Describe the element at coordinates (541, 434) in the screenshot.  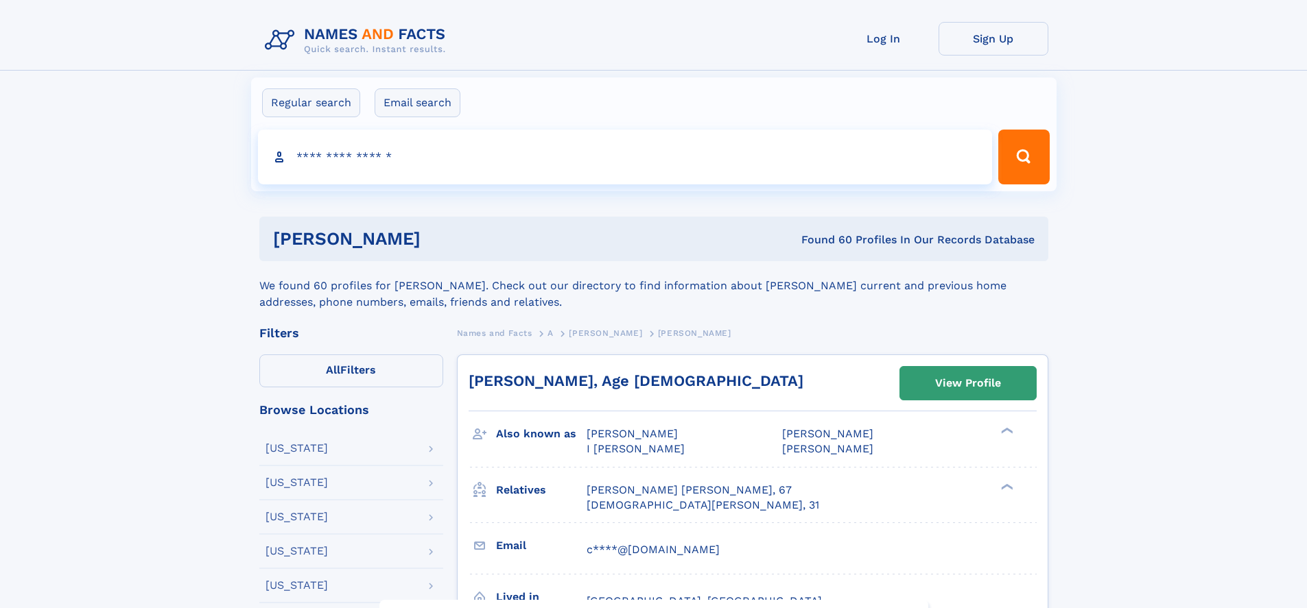
I see `h3: Also known as` at that location.